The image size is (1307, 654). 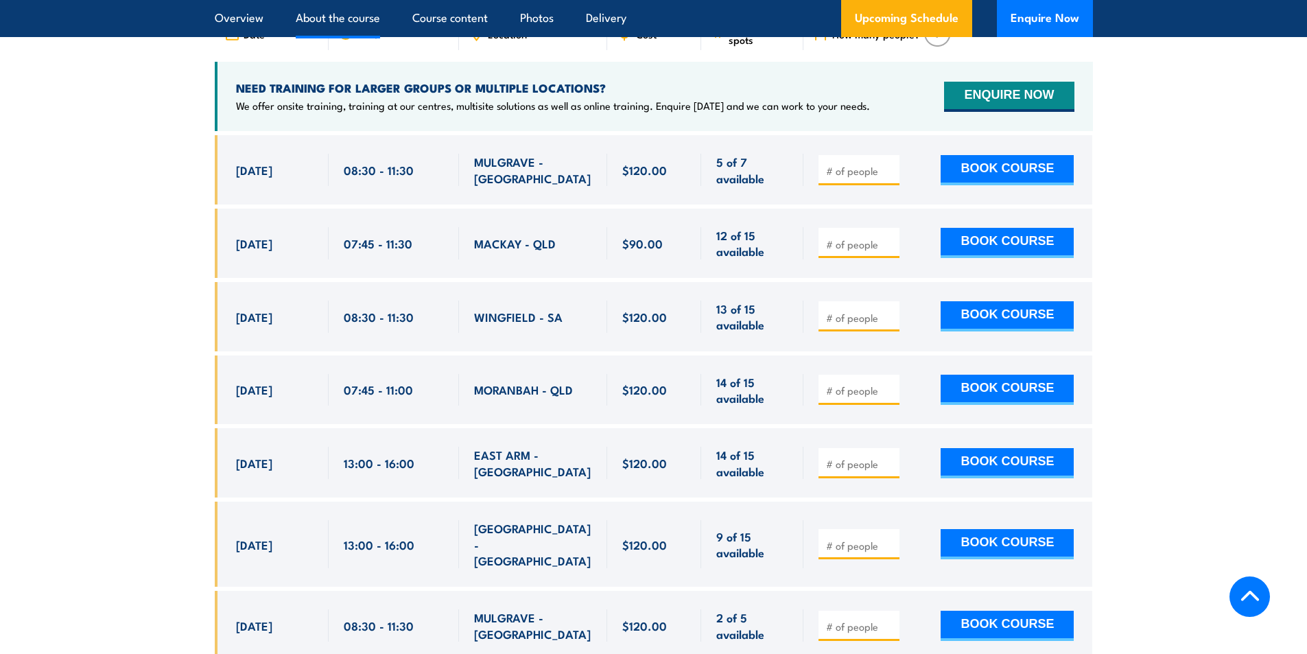 What do you see at coordinates (752, 316) in the screenshot?
I see `span: 13 of 15 available` at bounding box center [752, 316].